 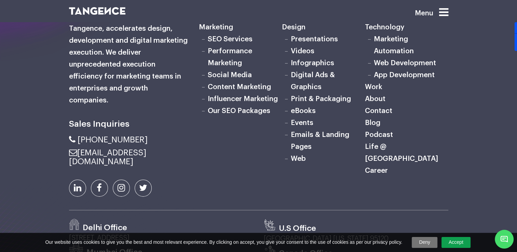 What do you see at coordinates (129, 65) in the screenshot?
I see `h6: Tangence, accelerates design, development and digital marketing execution. We deliver unprecedent...` at bounding box center [129, 65].